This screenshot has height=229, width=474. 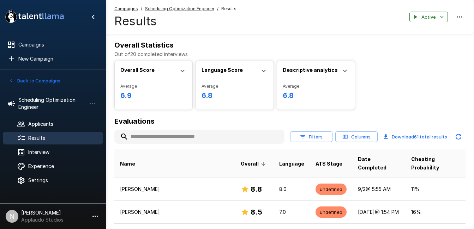 I want to click on p: 7.0, so click(x=291, y=212).